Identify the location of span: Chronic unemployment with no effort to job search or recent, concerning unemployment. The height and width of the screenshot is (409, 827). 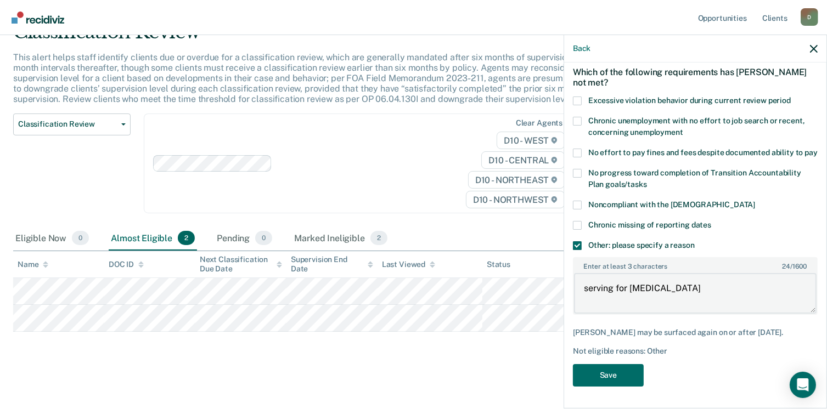
(697, 126).